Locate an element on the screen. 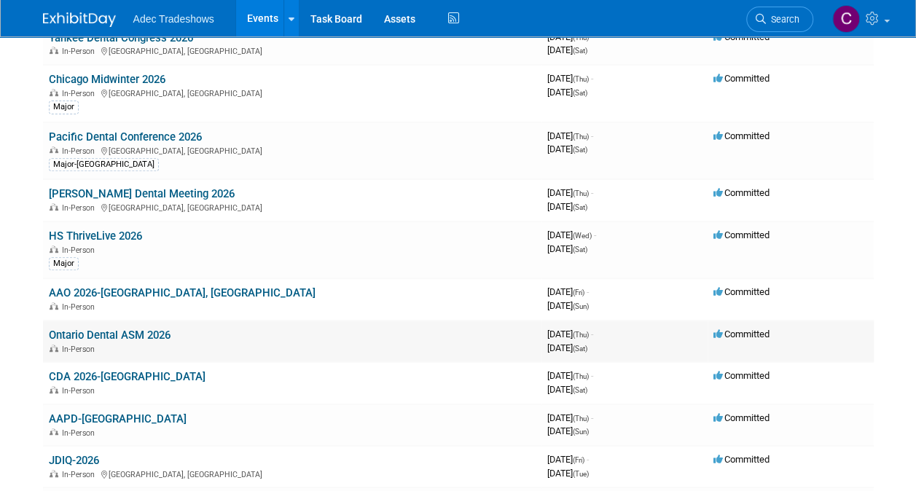 The height and width of the screenshot is (491, 916). a: Chicago Midwinter 2026 is located at coordinates (107, 79).